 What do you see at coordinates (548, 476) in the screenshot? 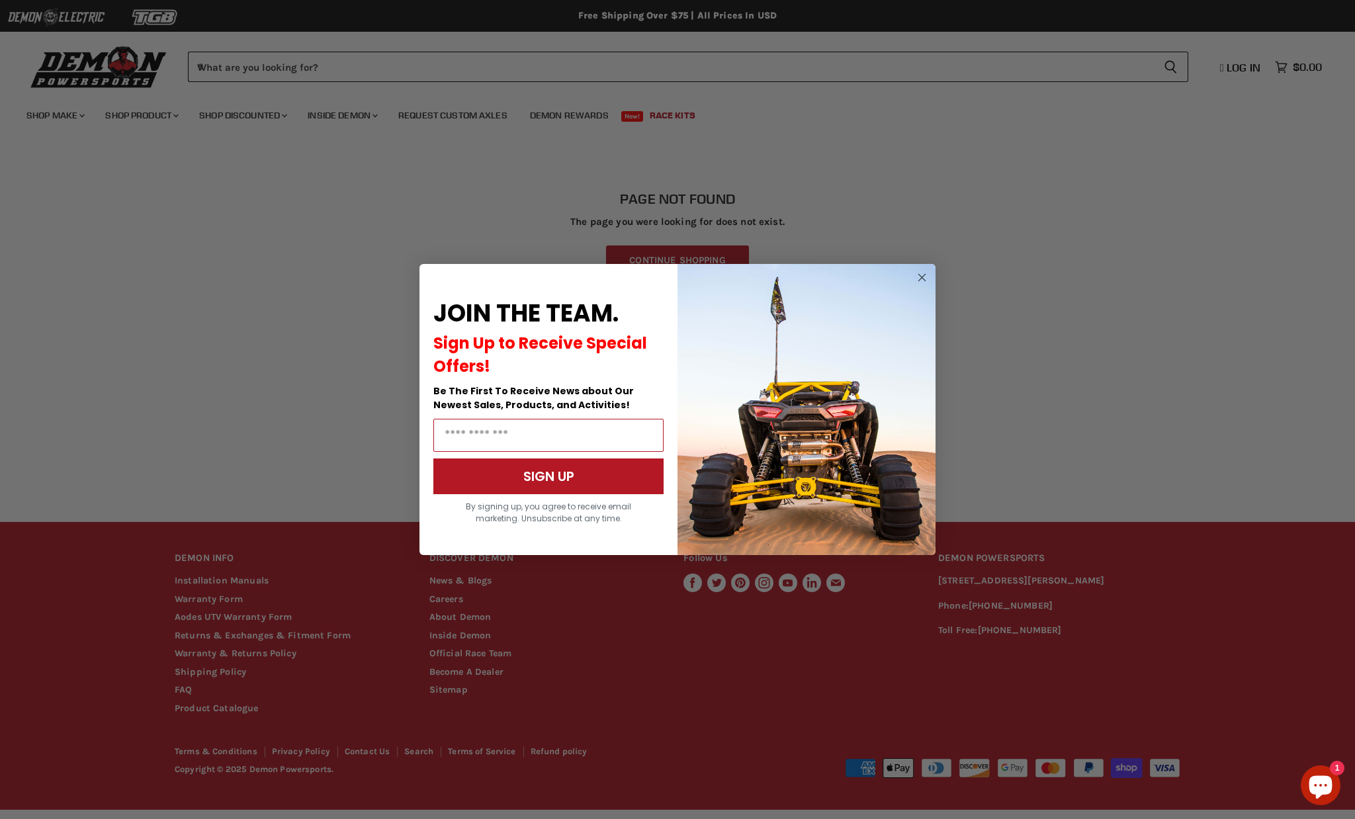
I see `button: SIGN UP` at bounding box center [548, 476].